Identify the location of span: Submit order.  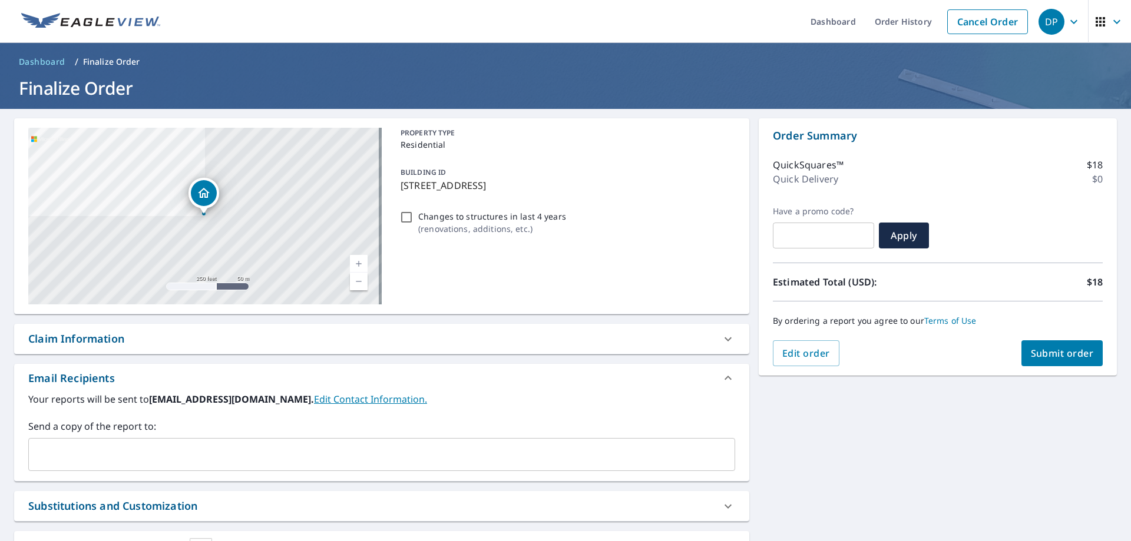
(1062, 353).